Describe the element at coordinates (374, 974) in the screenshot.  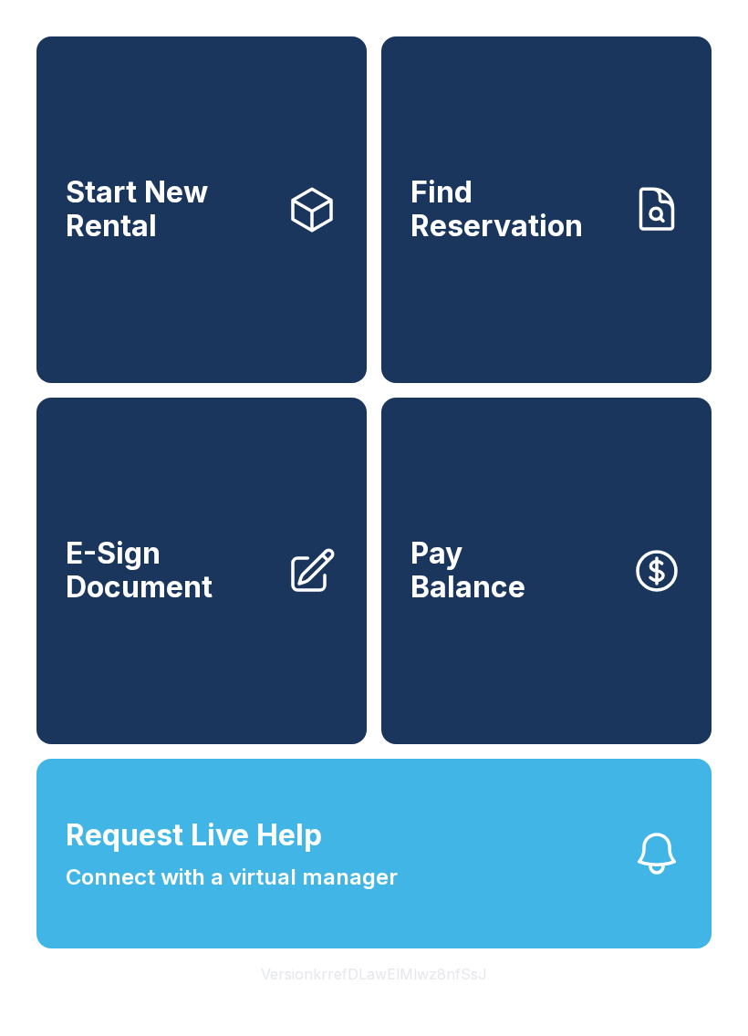
I see `button: VersionkrrefDLawElMlwz8nfSsJ` at that location.